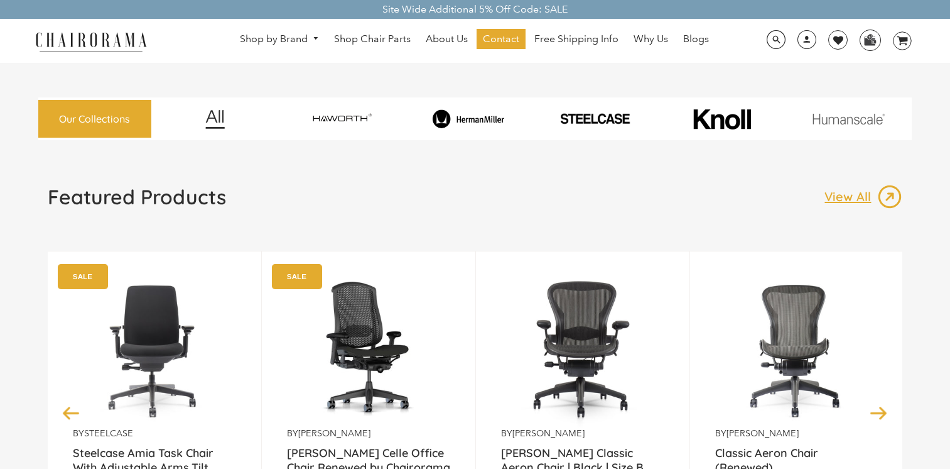 This screenshot has height=469, width=950. What do you see at coordinates (577, 39) in the screenshot?
I see `span: Free Shipping Info` at bounding box center [577, 39].